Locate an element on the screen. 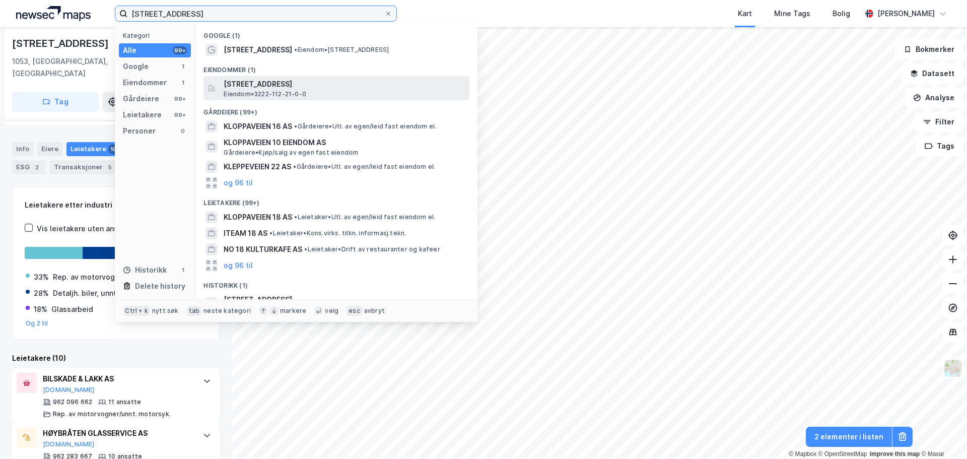 This screenshot has width=967, height=459. div: Gårdeiere (99+) is located at coordinates (337, 109).